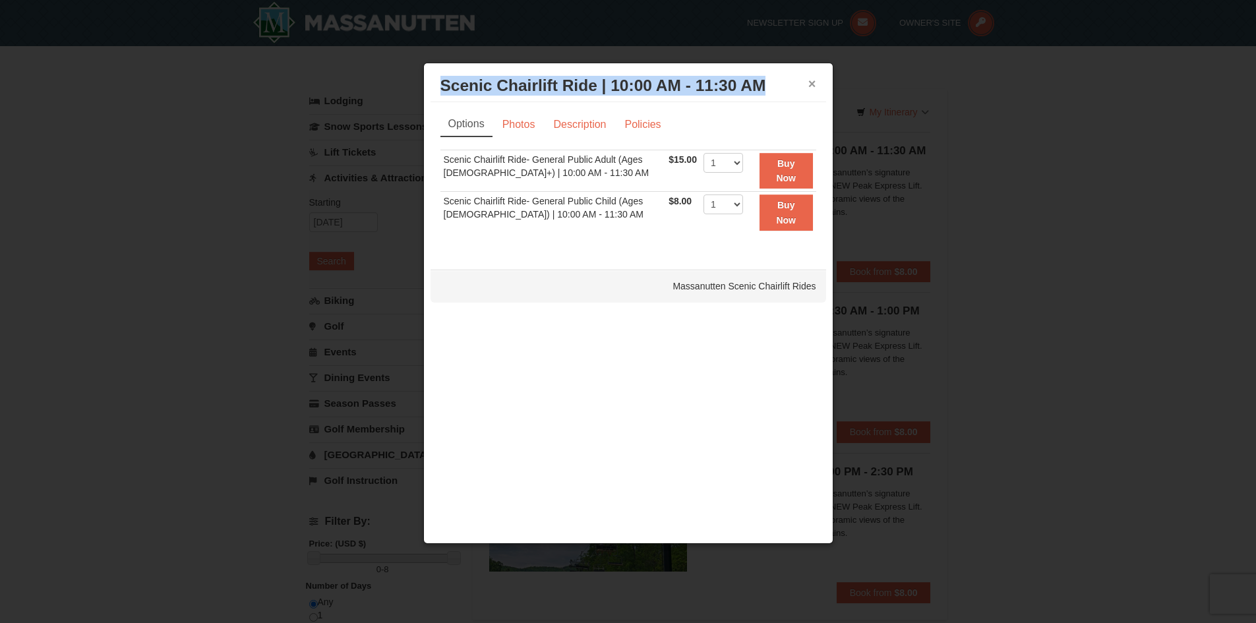  What do you see at coordinates (519, 125) in the screenshot?
I see `a: Photos` at bounding box center [519, 125].